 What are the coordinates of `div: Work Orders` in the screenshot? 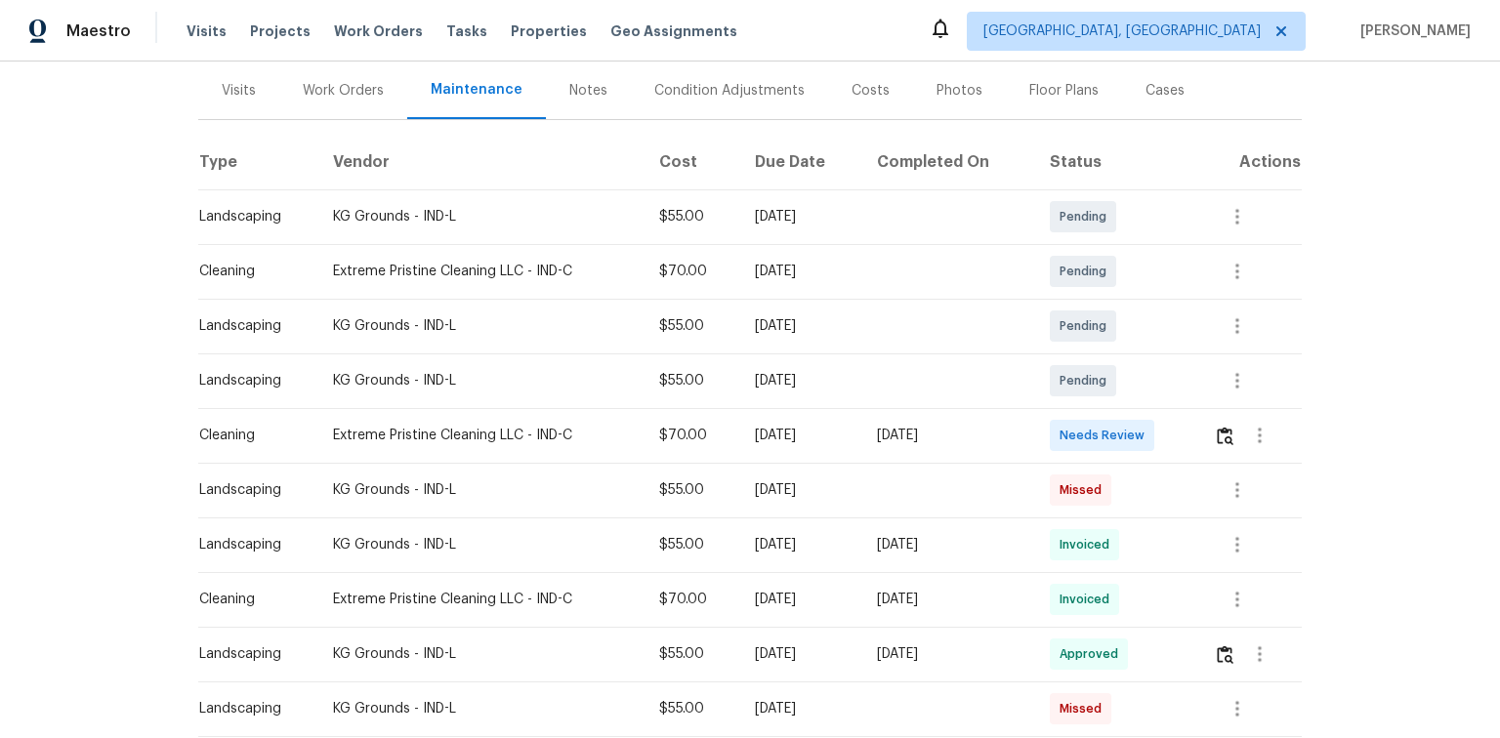 It's located at (343, 91).